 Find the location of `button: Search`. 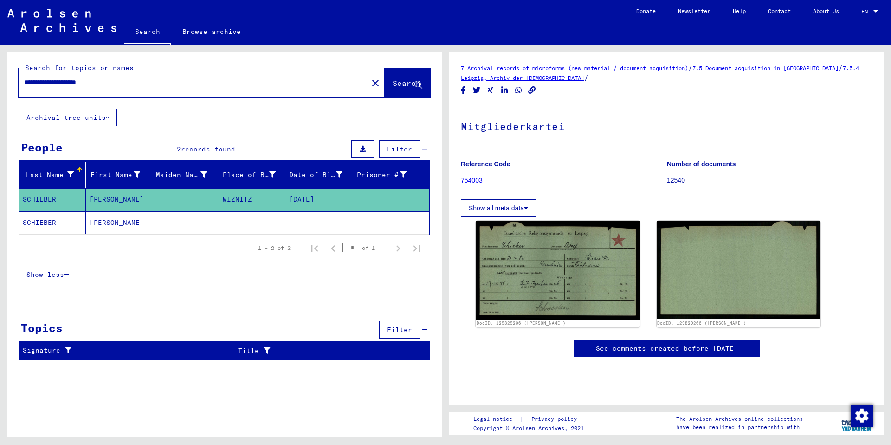

button: Search is located at coordinates (407, 83).